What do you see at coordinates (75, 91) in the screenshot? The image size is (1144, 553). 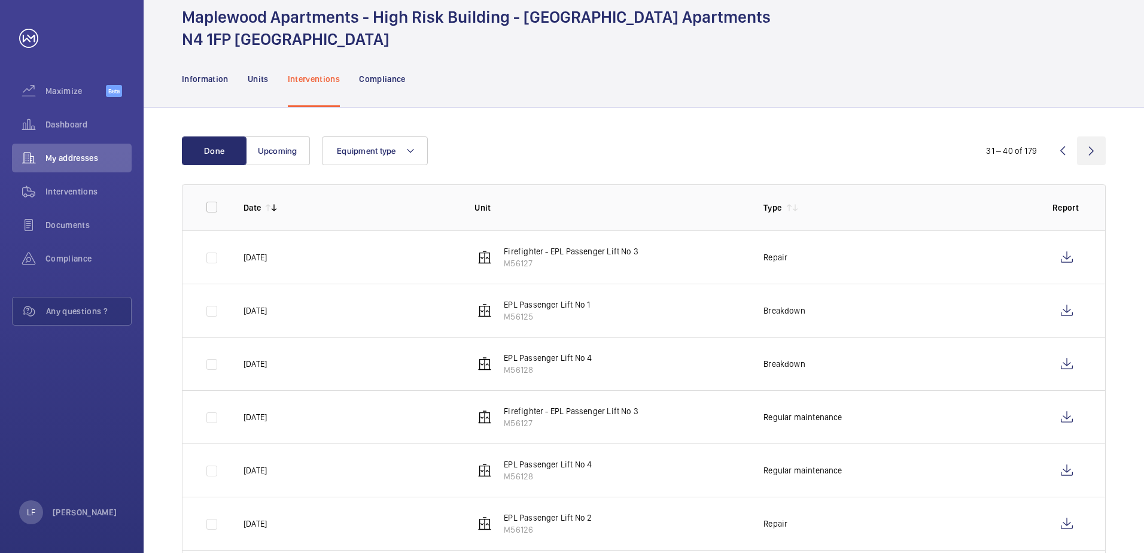 I see `span: Maximize` at bounding box center [75, 91].